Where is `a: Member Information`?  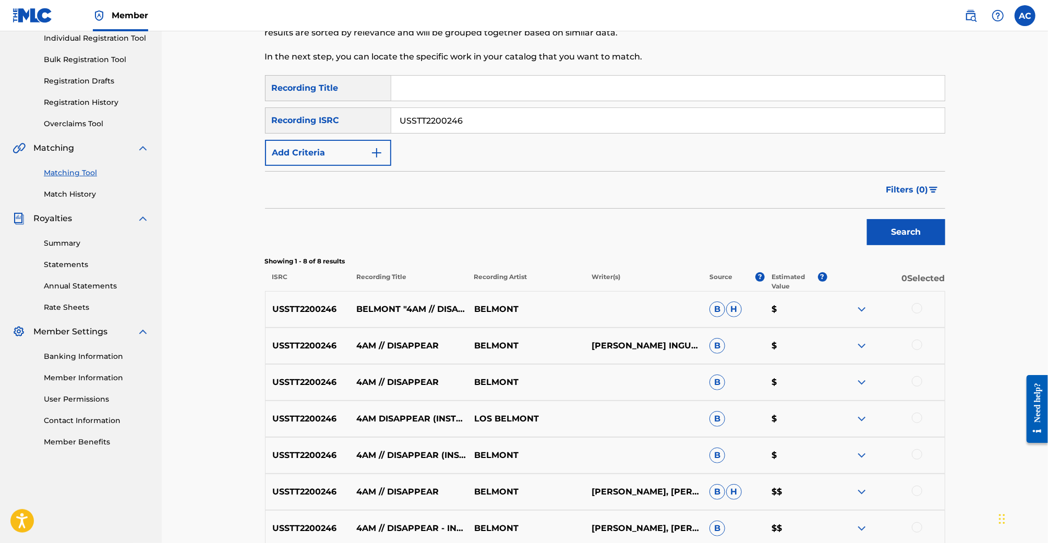 a: Member Information is located at coordinates (97, 378).